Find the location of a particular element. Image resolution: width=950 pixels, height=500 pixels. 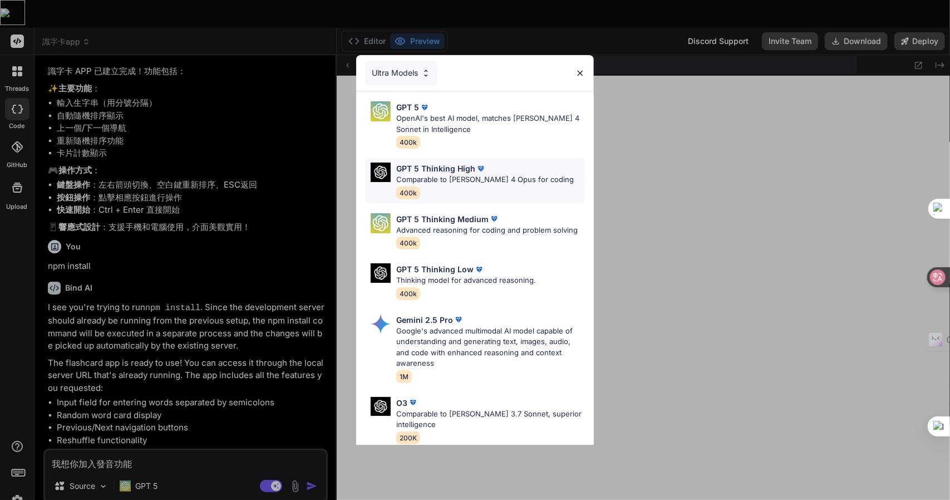

p: Thinking model for advanced reasoning. is located at coordinates (466, 280).